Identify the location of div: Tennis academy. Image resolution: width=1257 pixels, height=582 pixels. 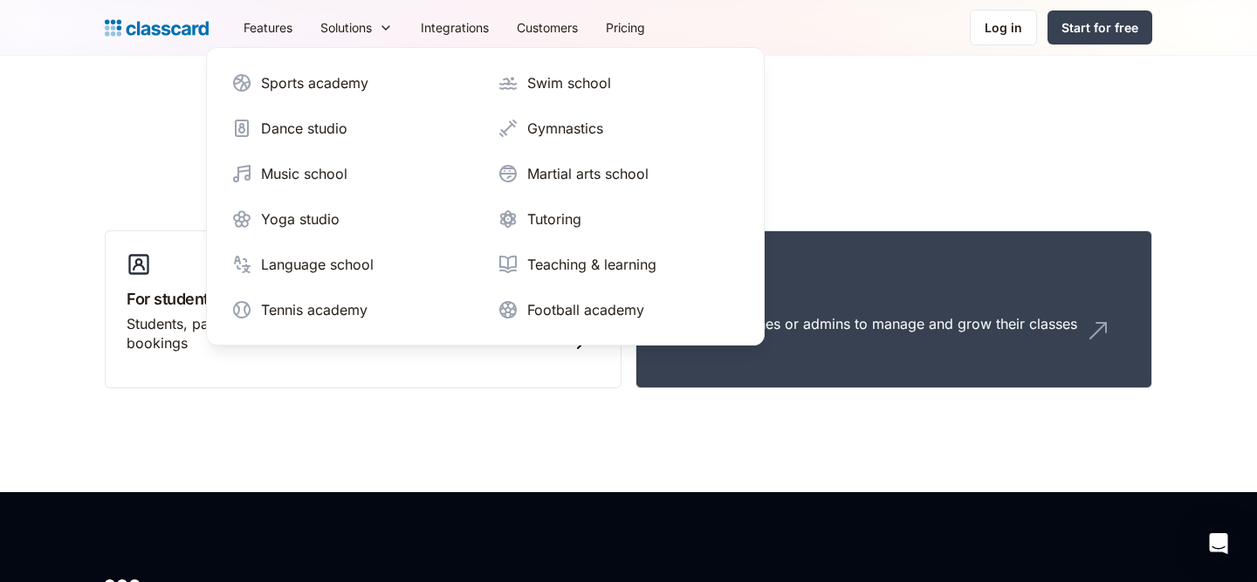
(314, 310).